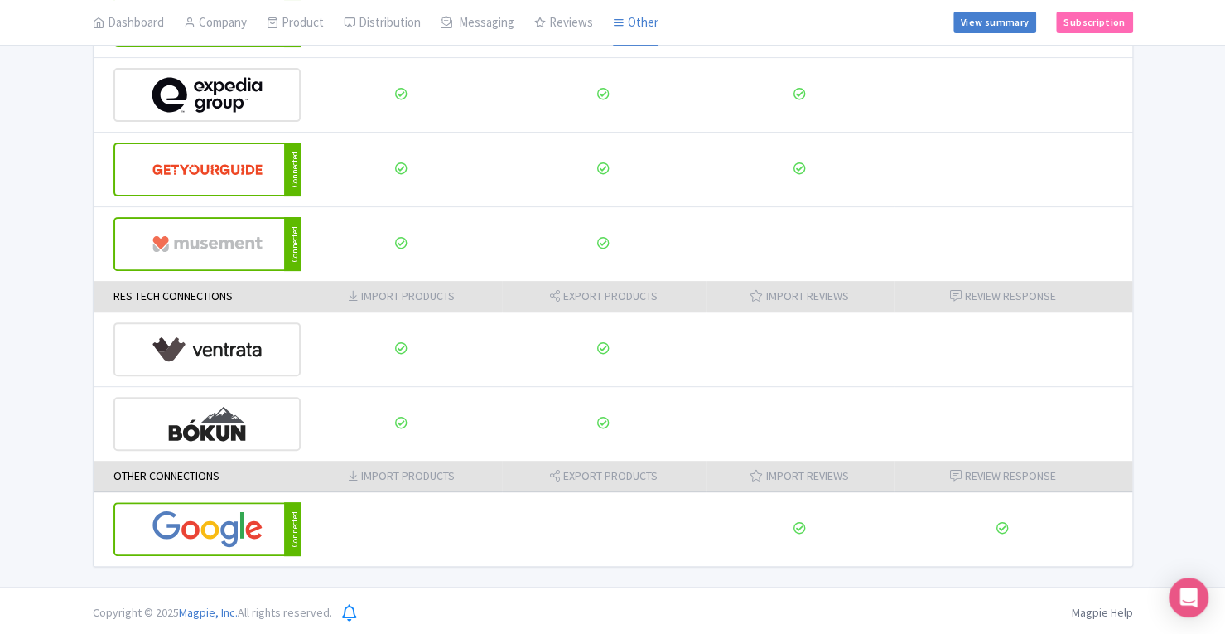  I want to click on span: Magpie, Inc., so click(208, 612).